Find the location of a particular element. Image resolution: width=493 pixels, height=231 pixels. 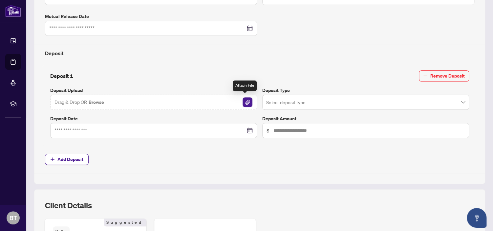

h4: Deposit is located at coordinates (260, 53).